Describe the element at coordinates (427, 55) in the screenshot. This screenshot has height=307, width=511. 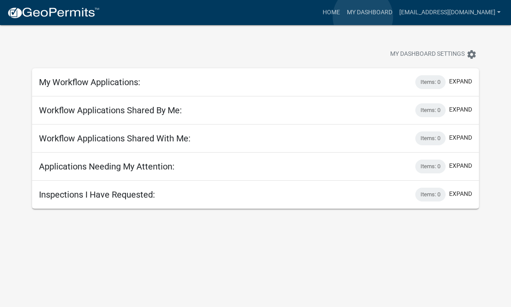
I see `span: My Dashboard Settings` at that location.